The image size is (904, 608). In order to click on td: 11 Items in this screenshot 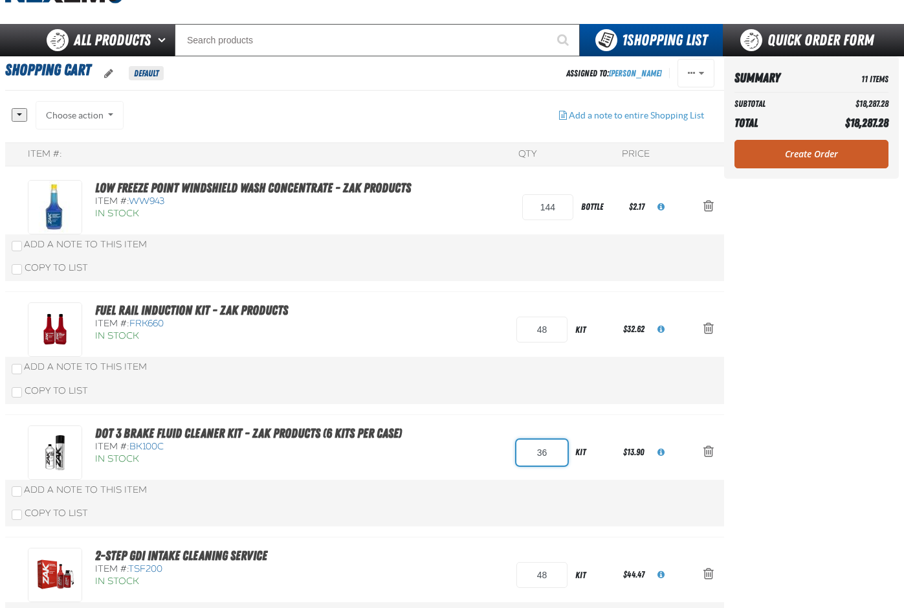, I will do `click(851, 78)`.